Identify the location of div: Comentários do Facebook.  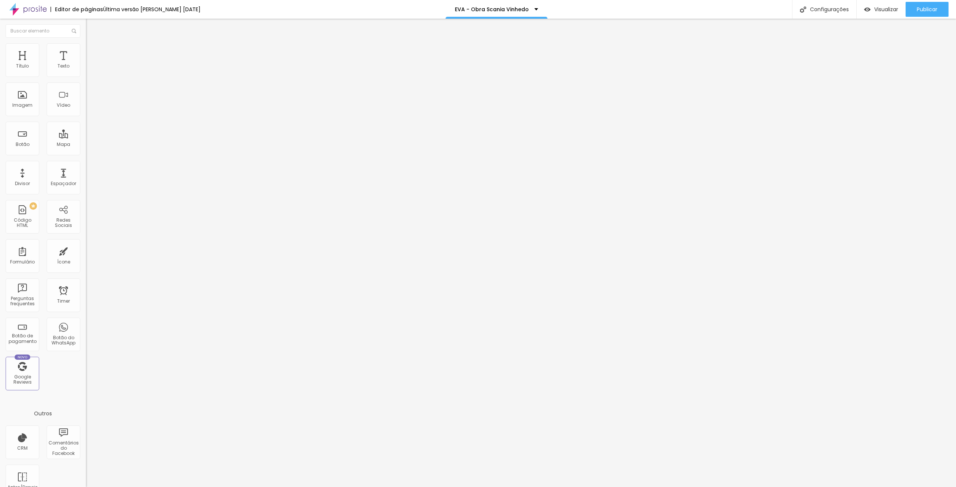
(63, 448).